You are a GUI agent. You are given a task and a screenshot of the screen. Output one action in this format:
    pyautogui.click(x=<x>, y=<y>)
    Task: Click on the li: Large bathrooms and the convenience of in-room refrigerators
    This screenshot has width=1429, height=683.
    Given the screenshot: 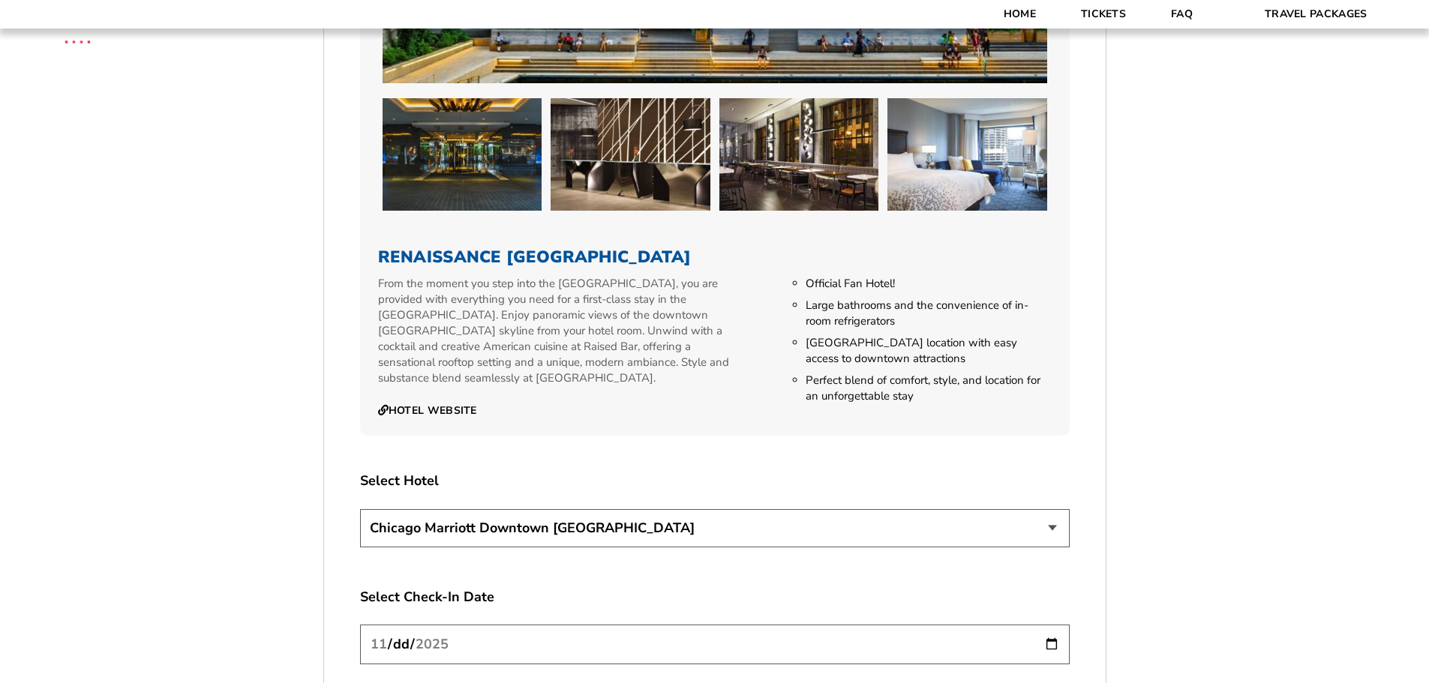 What is the action you would take?
    pyautogui.click(x=928, y=314)
    